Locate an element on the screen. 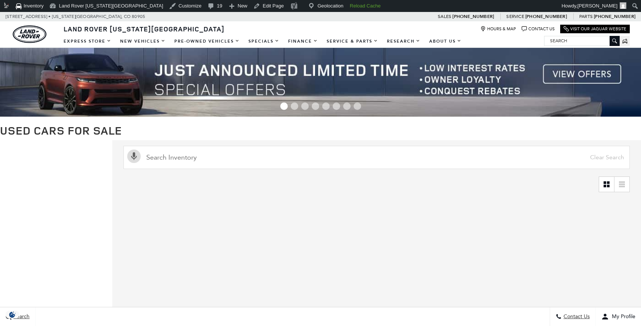  span: CO is located at coordinates (127, 16).